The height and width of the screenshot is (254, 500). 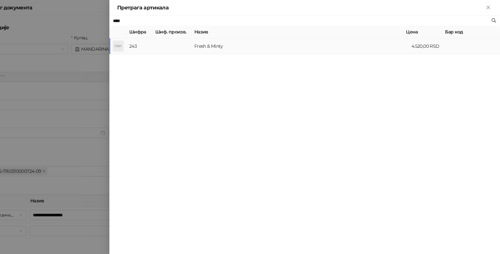 I want to click on td: Fresh & Minty, so click(x=300, y=46).